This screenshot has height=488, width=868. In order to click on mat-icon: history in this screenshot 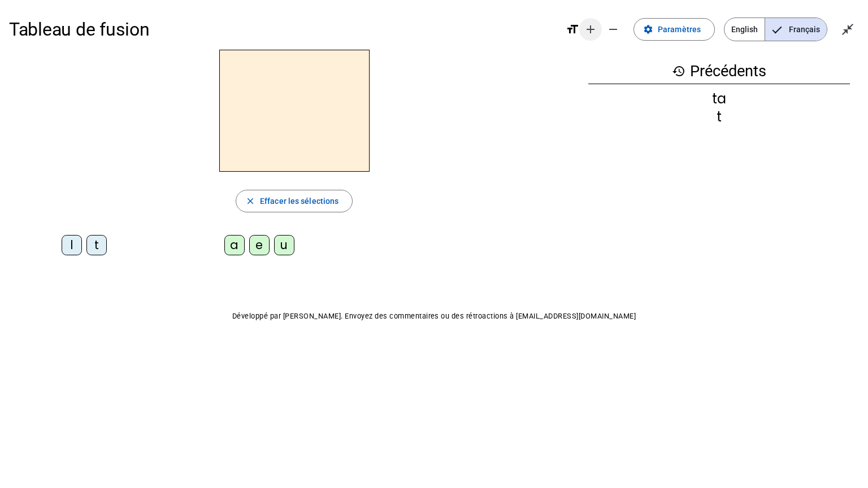, I will do `click(678, 71)`.